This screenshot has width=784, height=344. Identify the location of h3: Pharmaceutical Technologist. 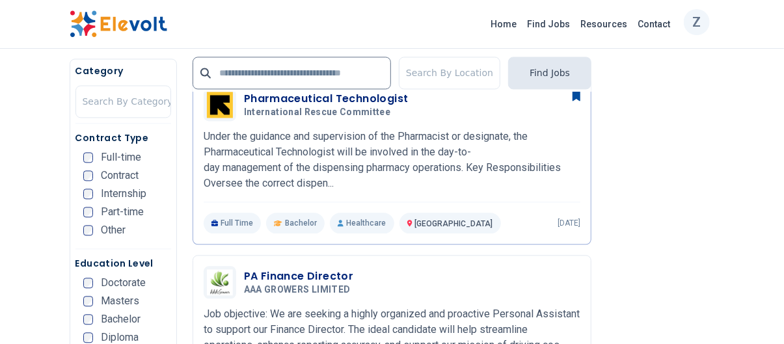
(326, 99).